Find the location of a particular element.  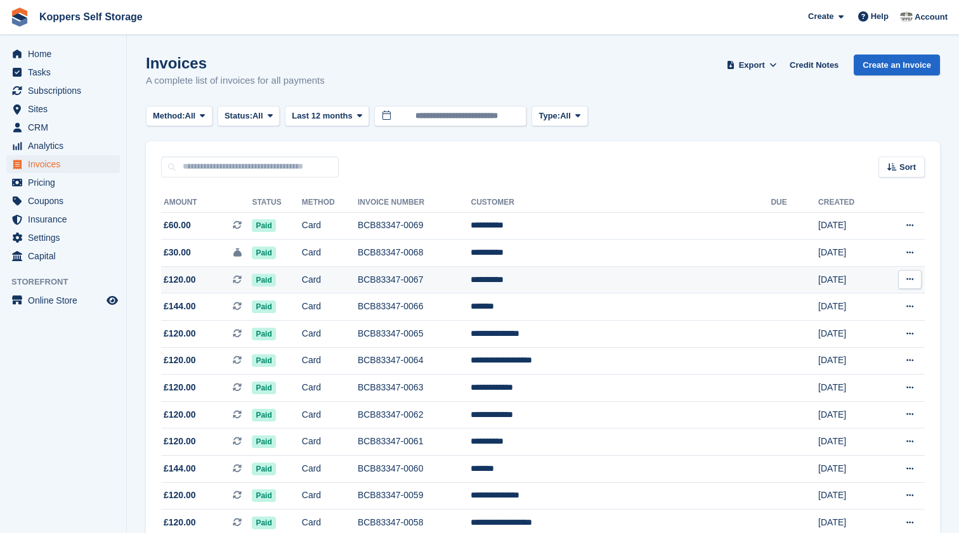

td: BCB83347-0067 is located at coordinates (414, 280).